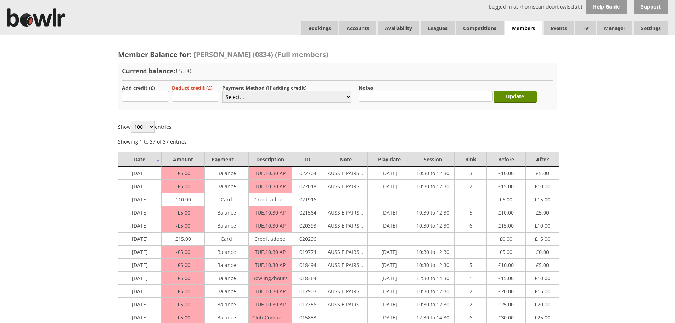  I want to click on span: Settings, so click(651, 28).